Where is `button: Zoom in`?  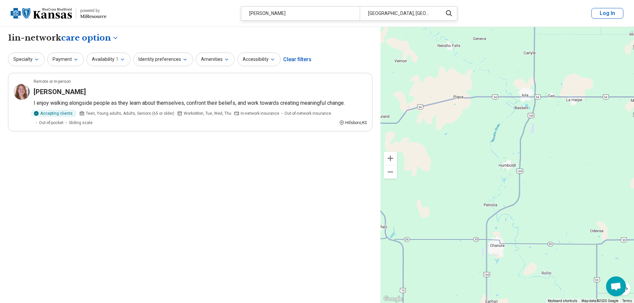 button: Zoom in is located at coordinates (391, 158).